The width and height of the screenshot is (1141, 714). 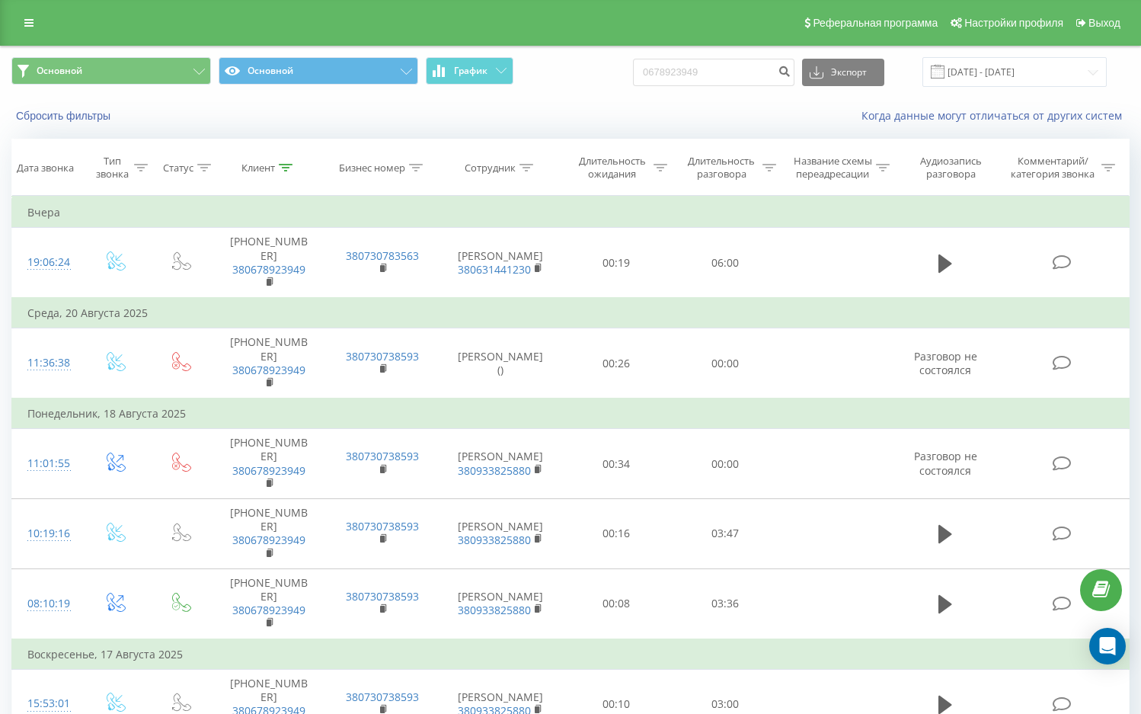 I want to click on div: Аудиозапись разговора, so click(x=950, y=168).